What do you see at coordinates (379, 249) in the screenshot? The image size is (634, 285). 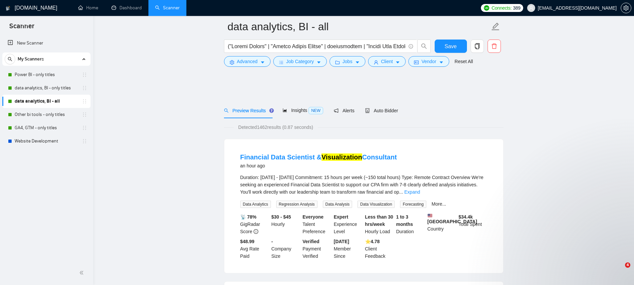 I see `div: Client Feedback` at bounding box center [379, 249].